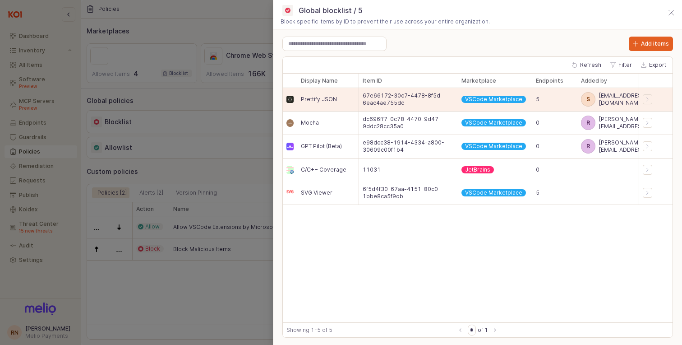  Describe the element at coordinates (409, 193) in the screenshot. I see `span: 6f5d4f30-67aa-4151-80c0-1bbe8ca5f9db` at that location.